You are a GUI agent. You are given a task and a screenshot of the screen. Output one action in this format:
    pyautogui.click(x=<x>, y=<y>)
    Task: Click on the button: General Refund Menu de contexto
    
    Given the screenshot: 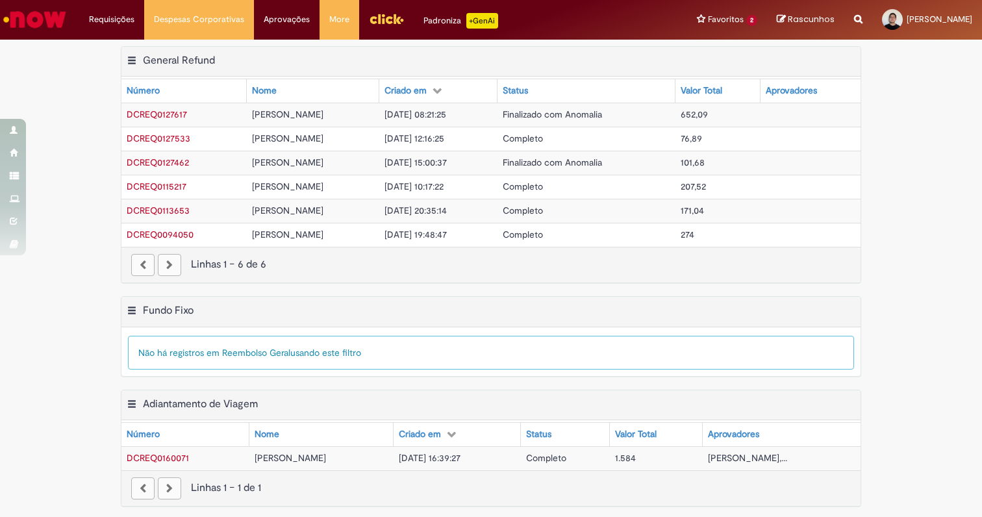 What is the action you would take?
    pyautogui.click(x=132, y=62)
    